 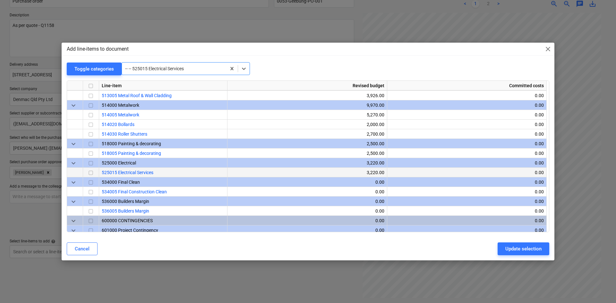 I want to click on button: Toggle categories, so click(x=94, y=69).